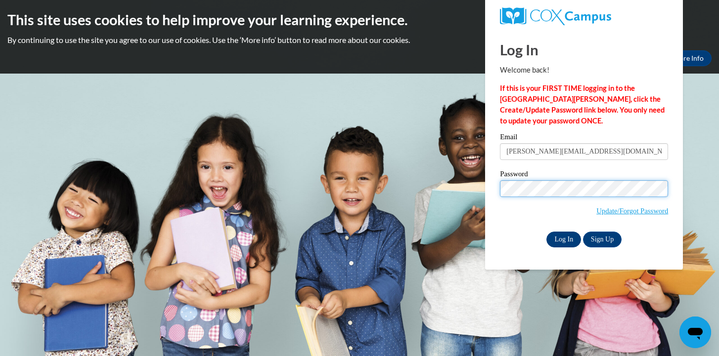 Image resolution: width=719 pixels, height=356 pixels. I want to click on label: Email, so click(584, 138).